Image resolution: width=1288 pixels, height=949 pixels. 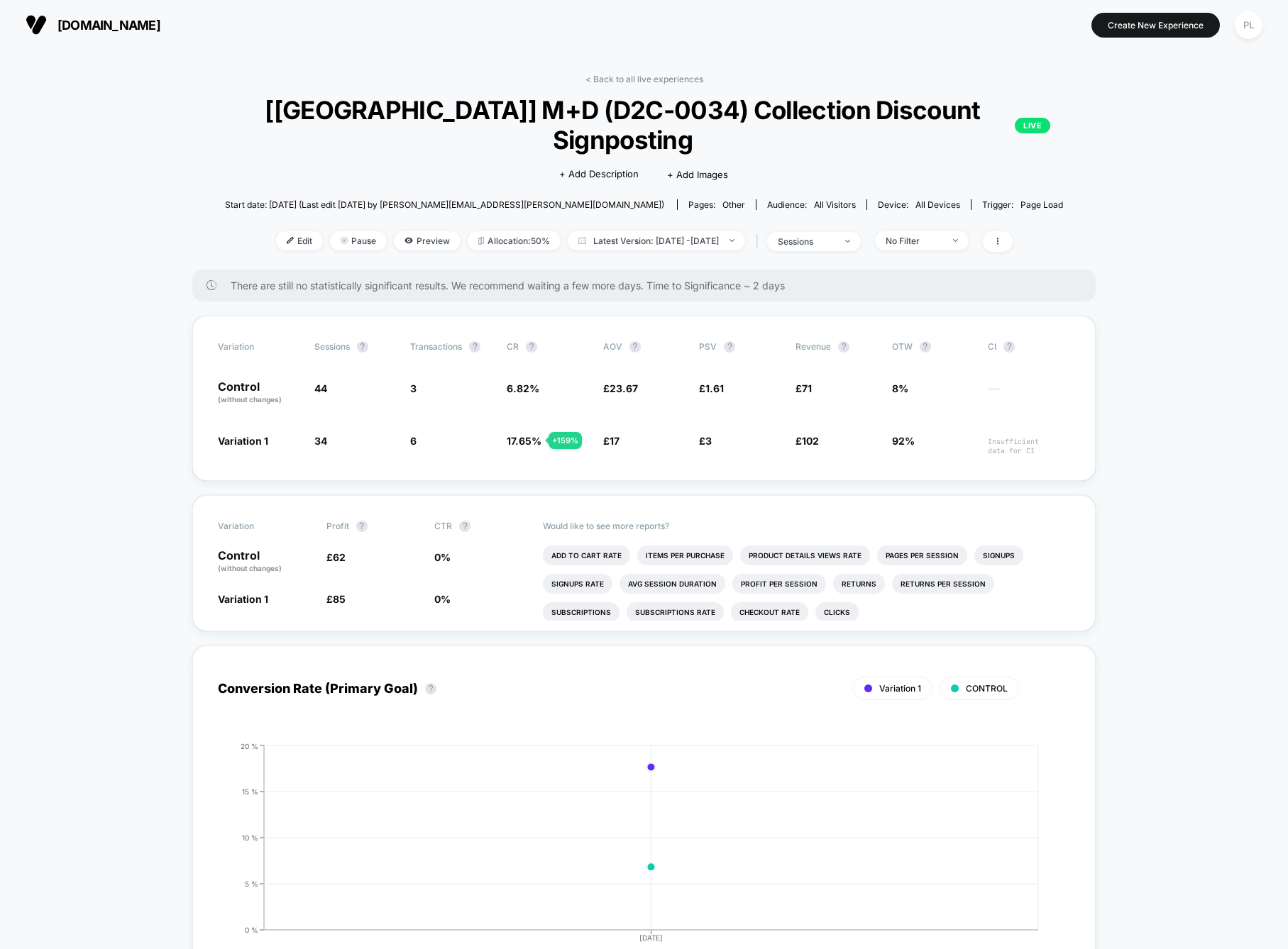 I want to click on div: Pages:, so click(x=717, y=204).